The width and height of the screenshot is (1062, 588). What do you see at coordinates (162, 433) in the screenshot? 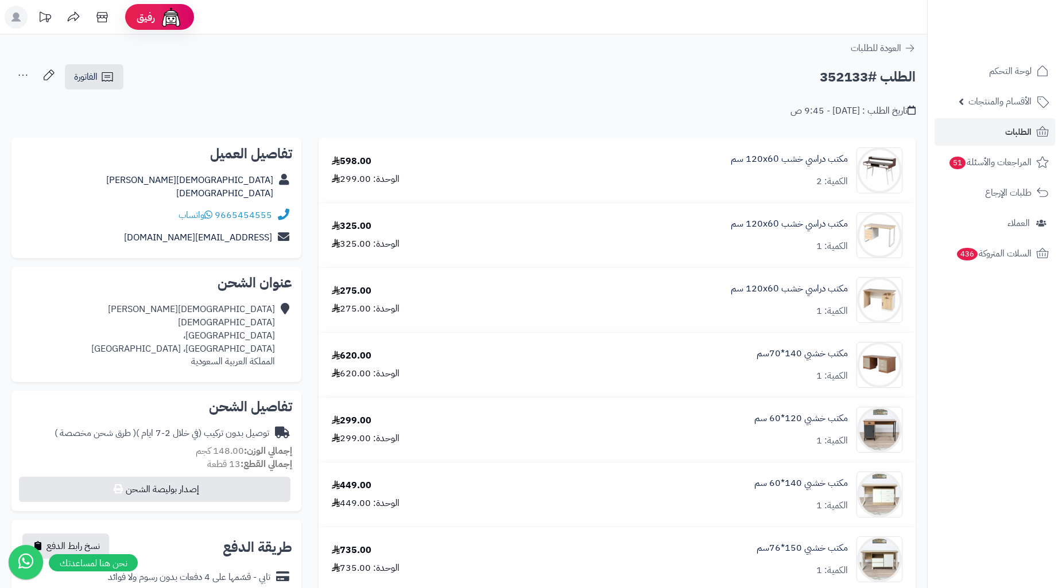
I see `div: توصيل بدون تركيب (في خلال 2-7 ايام )` at bounding box center [162, 433].